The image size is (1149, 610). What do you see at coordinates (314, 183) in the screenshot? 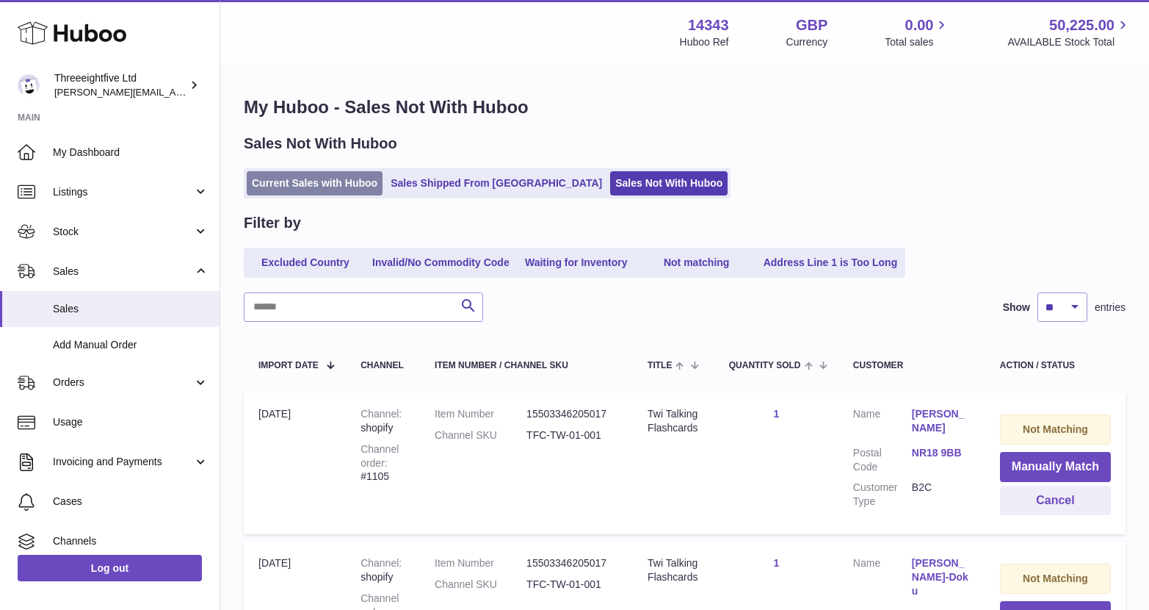
I see `a: Current Sales with Huboo` at bounding box center [314, 183].